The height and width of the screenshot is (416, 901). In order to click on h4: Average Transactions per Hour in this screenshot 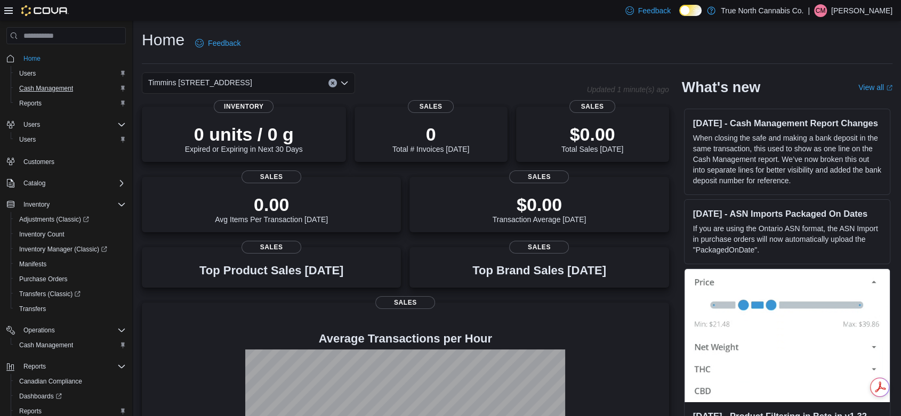, I will do `click(405, 339)`.